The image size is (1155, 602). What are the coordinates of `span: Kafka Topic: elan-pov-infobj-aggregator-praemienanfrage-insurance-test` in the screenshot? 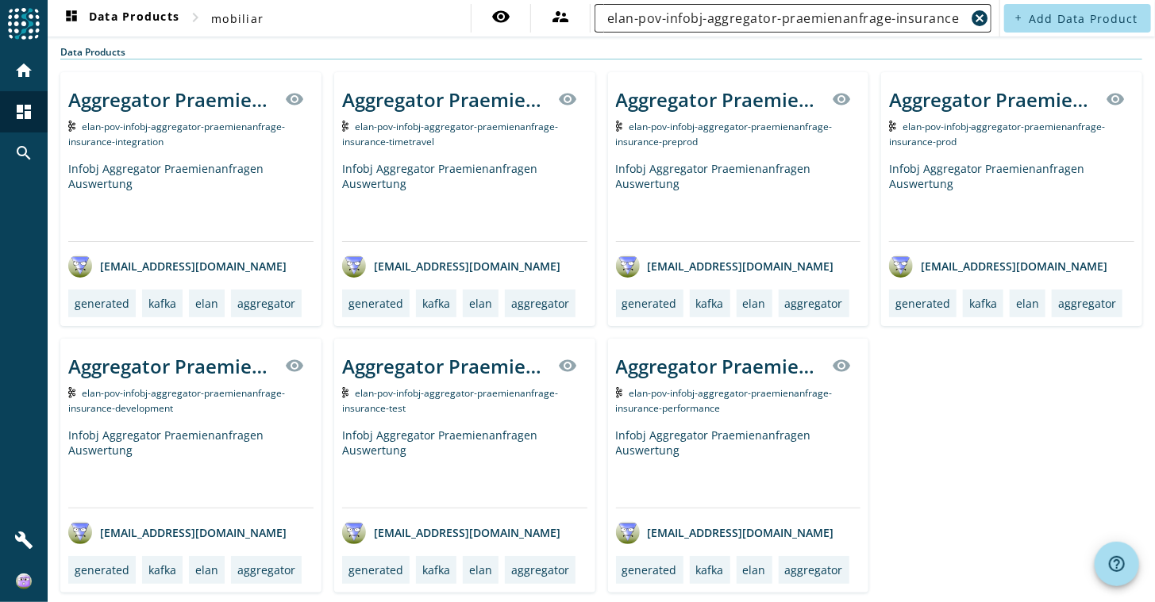 It's located at (450, 401).